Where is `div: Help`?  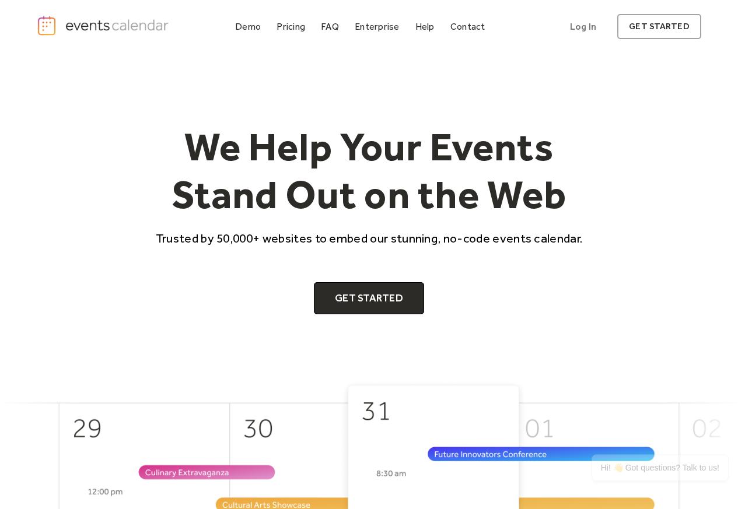
div: Help is located at coordinates (425, 26).